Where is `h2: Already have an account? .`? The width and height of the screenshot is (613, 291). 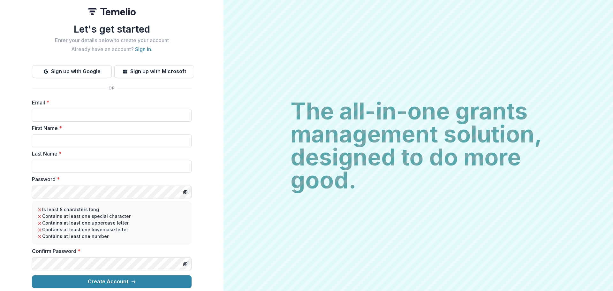
h2: Already have an account? . is located at coordinates (112, 49).